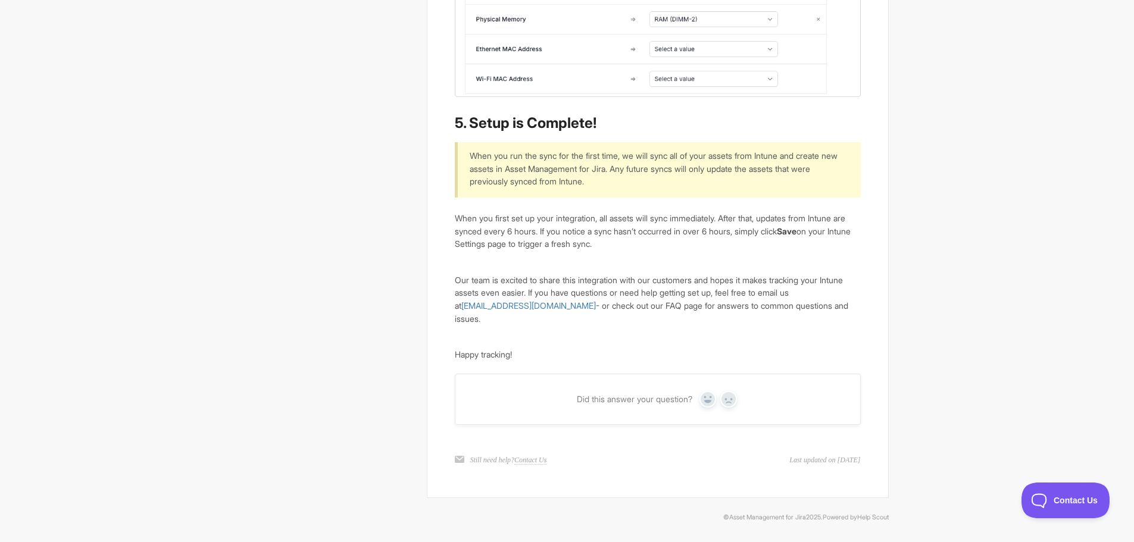 This screenshot has width=1134, height=542. What do you see at coordinates (657, 168) in the screenshot?
I see `p: When you run the sync for the first time, we will sync all of your assets from Intune and create ...` at bounding box center [657, 168].